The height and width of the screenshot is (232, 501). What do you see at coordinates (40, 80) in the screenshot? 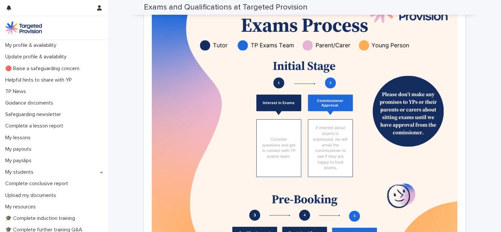
I see `p: Helpful hints to share with YP` at bounding box center [40, 80].